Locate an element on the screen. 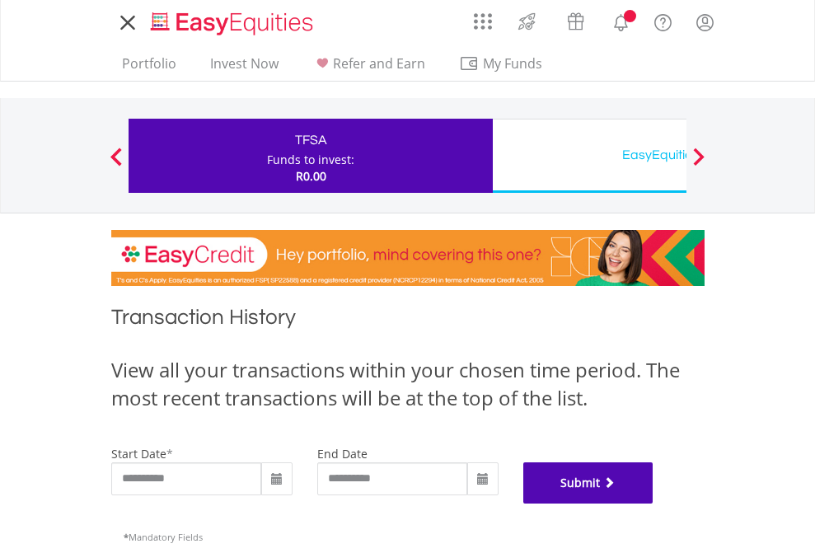 This screenshot has width=815, height=553. a: Vouchers is located at coordinates (575, 19).